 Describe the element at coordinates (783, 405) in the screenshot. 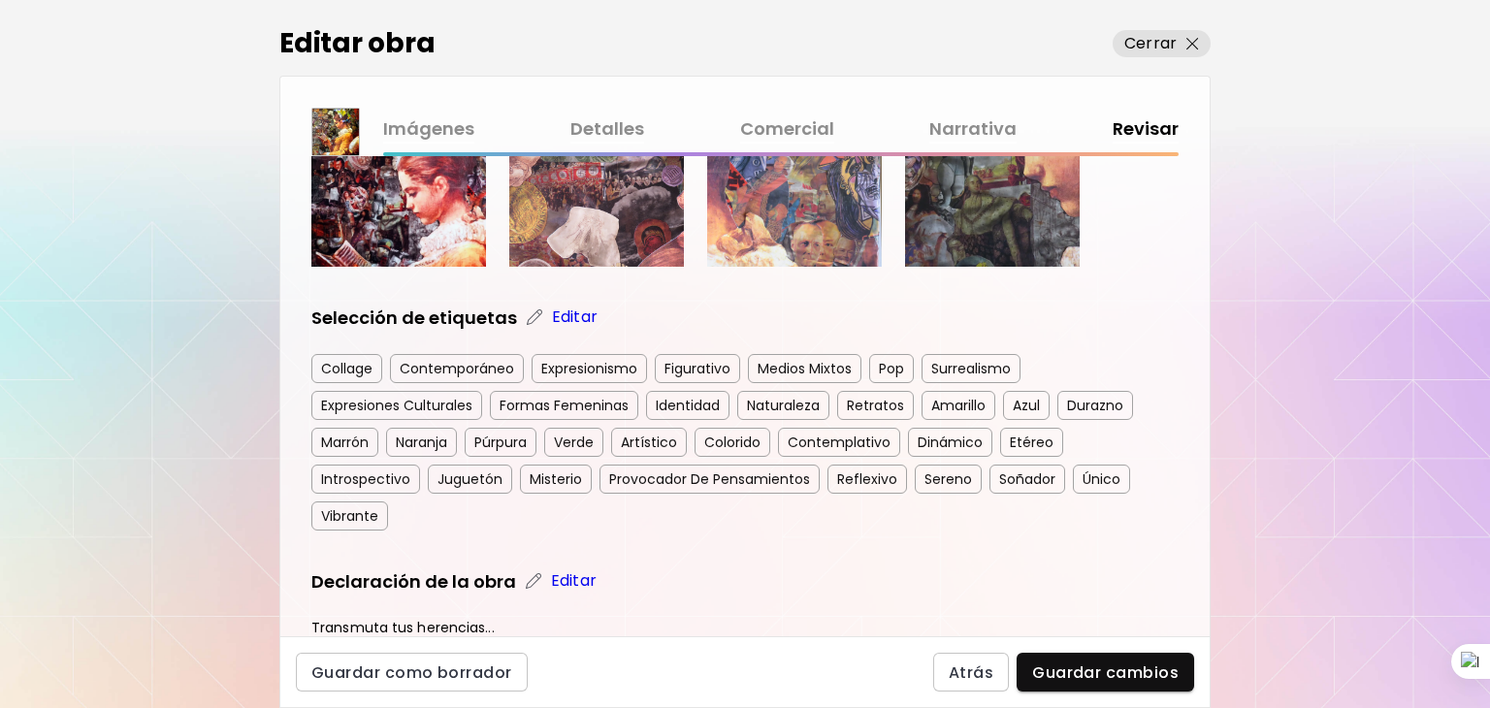

I see `div: Naturaleza` at that location.